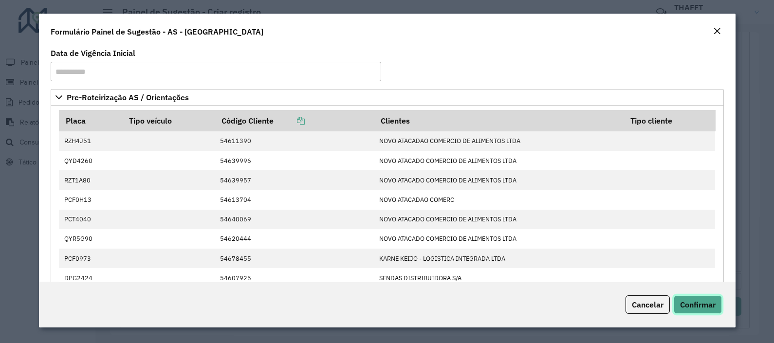  Describe the element at coordinates (294, 141) in the screenshot. I see `td: 54611390` at that location.